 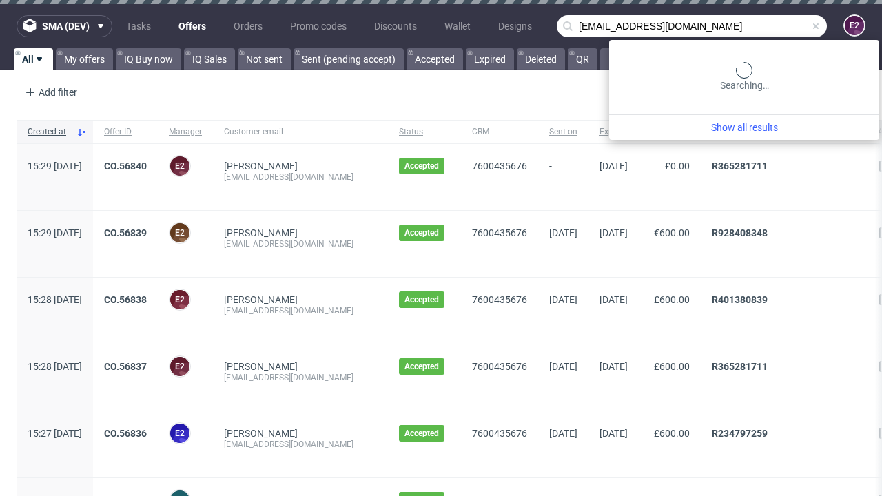 I want to click on span: Created at, so click(x=49, y=132).